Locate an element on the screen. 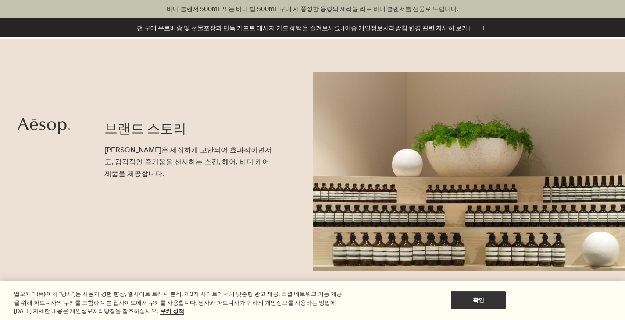  svg: Aesop is located at coordinates (44, 126).